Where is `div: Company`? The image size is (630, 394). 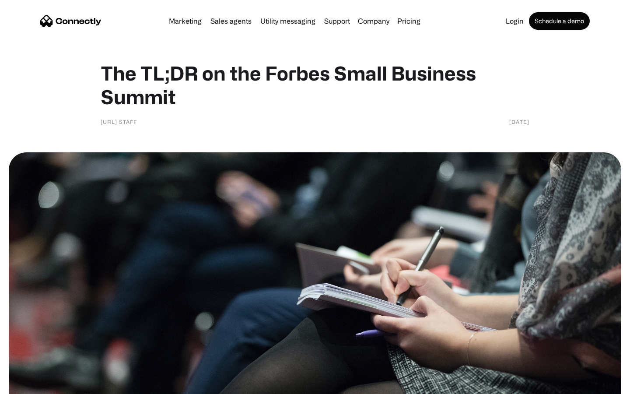
div: Company is located at coordinates (374, 21).